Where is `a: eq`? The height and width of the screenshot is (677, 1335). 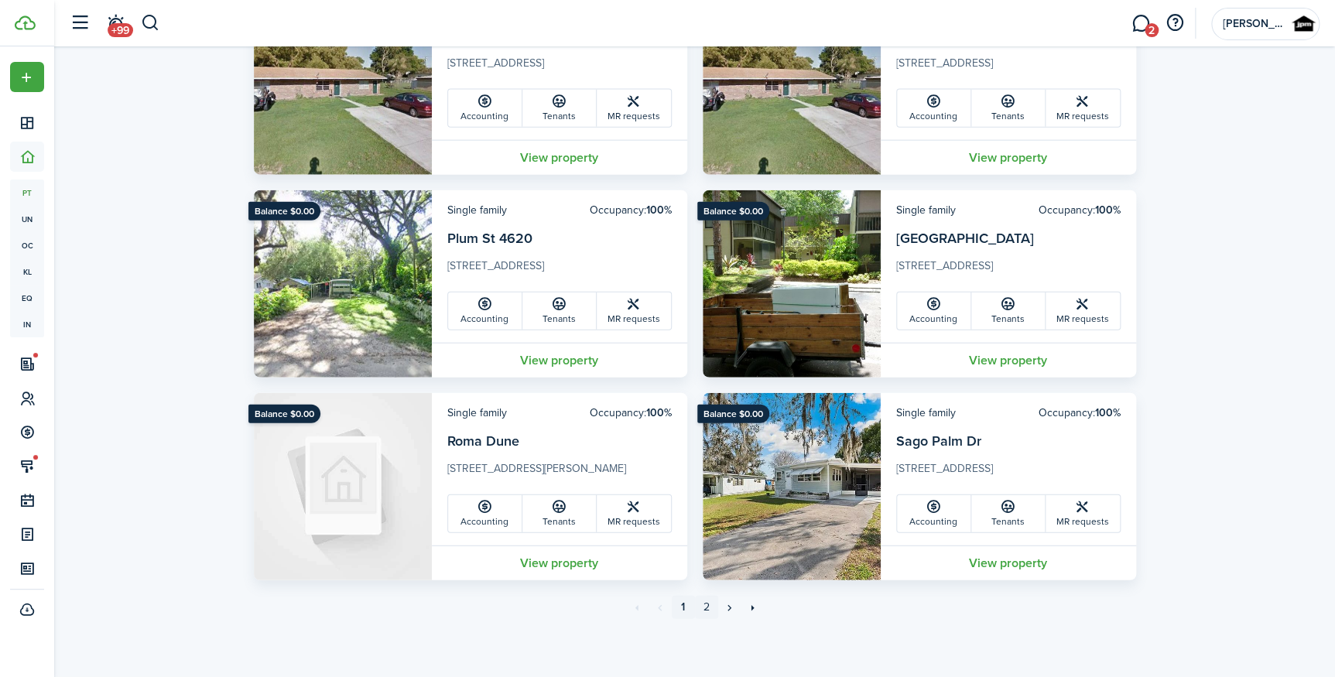
a: eq is located at coordinates (27, 298).